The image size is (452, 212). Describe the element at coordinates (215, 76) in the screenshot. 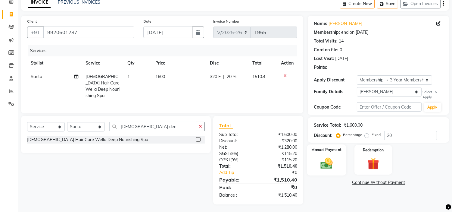

I see `span: 320 F` at that location.